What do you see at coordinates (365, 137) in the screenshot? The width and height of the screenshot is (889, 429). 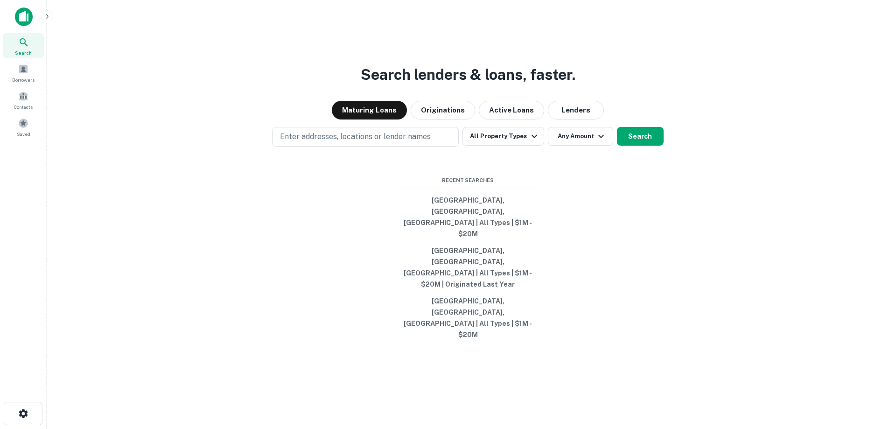 I see `button: Enter addresses, locations or lender names` at bounding box center [365, 137].